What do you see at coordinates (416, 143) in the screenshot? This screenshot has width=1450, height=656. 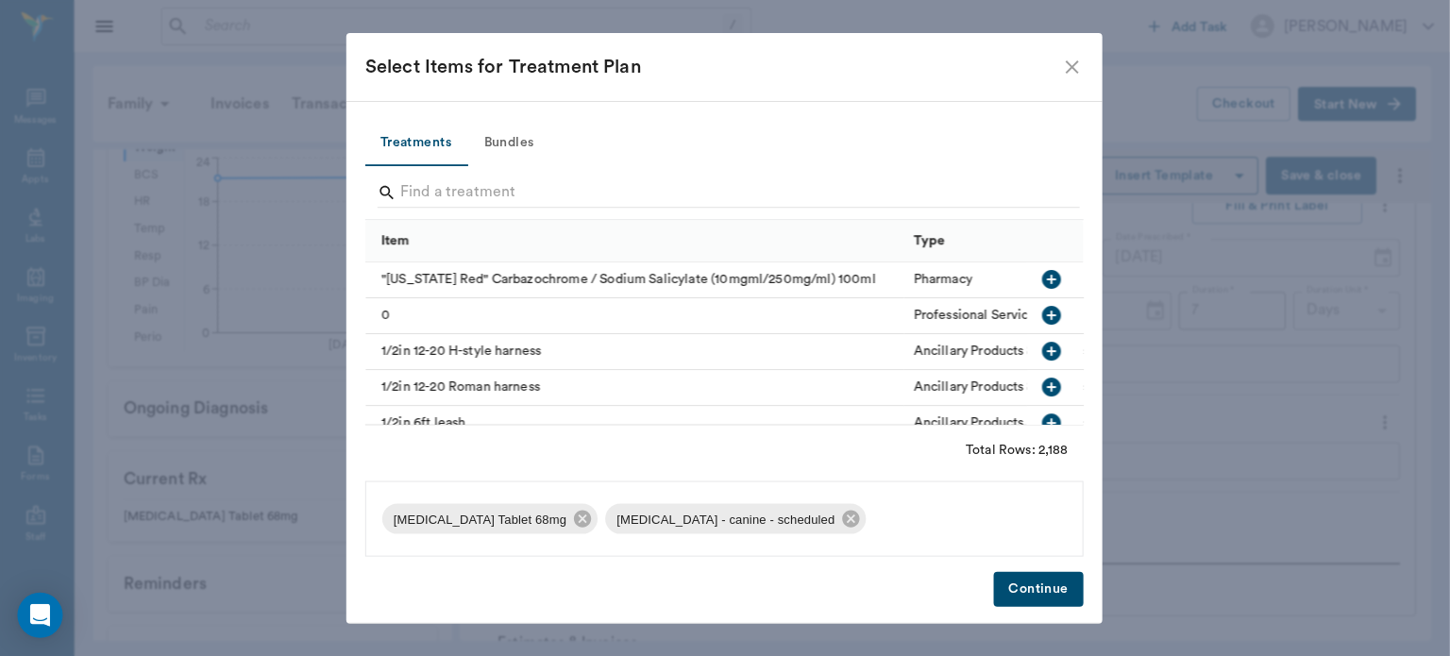 I see `button: Treatments` at bounding box center [416, 143].